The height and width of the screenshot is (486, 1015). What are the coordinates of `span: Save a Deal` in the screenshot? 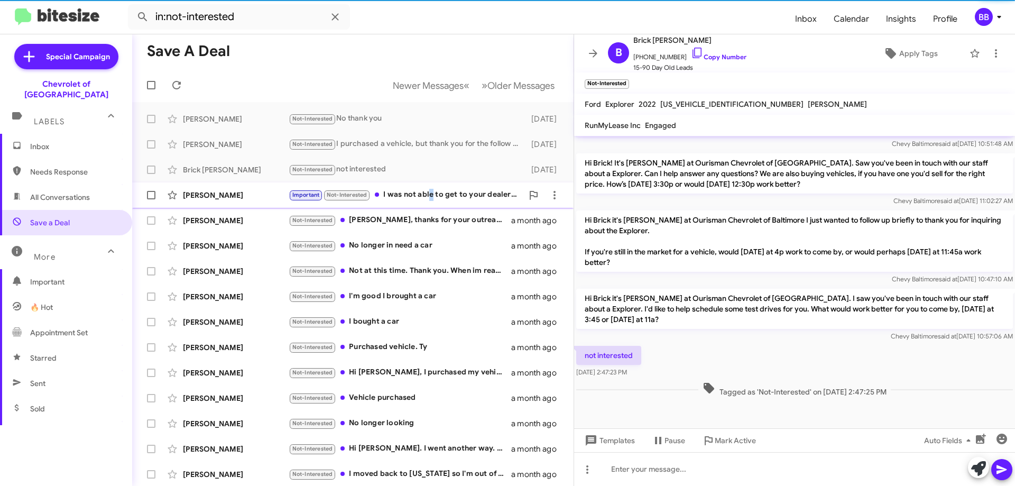 It's located at (50, 223).